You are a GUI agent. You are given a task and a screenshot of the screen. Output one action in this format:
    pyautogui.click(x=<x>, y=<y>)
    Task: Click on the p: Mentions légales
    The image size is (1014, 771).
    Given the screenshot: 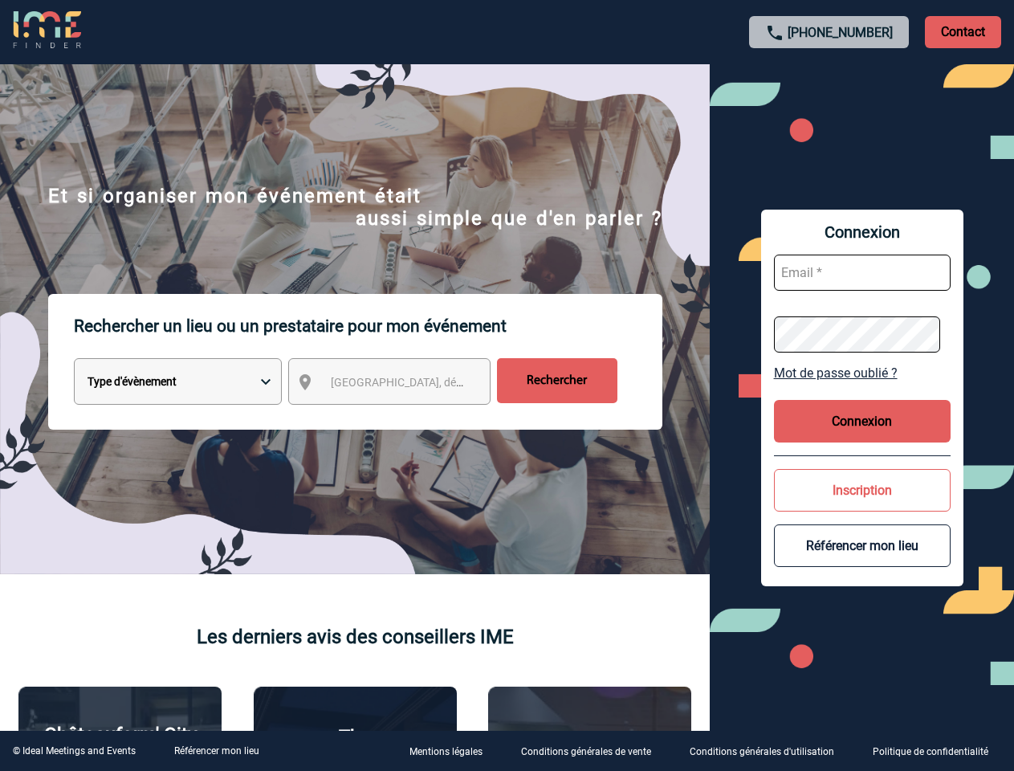 What is the action you would take?
    pyautogui.click(x=445, y=752)
    